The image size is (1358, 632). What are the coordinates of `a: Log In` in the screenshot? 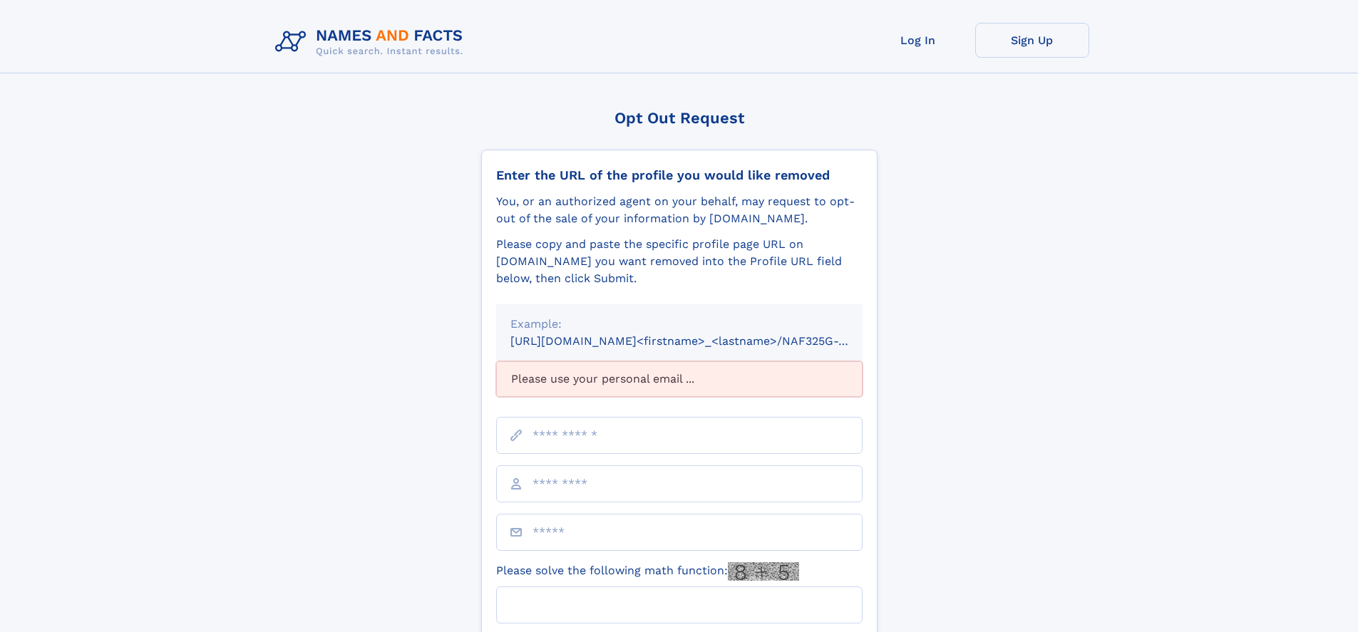 It's located at (918, 40).